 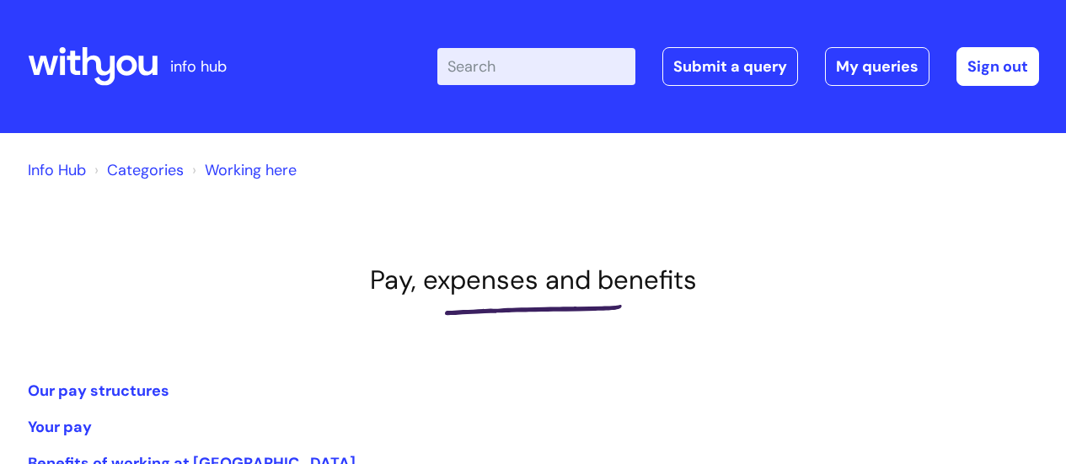 What do you see at coordinates (99, 391) in the screenshot?
I see `a: Our pay structures` at bounding box center [99, 391].